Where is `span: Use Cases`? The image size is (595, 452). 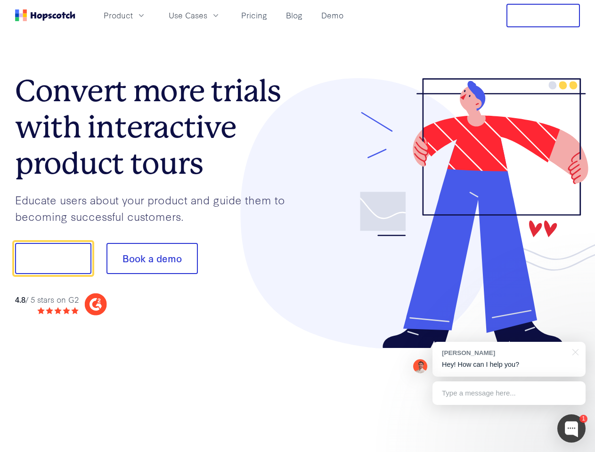
span: Use Cases is located at coordinates (188, 15).